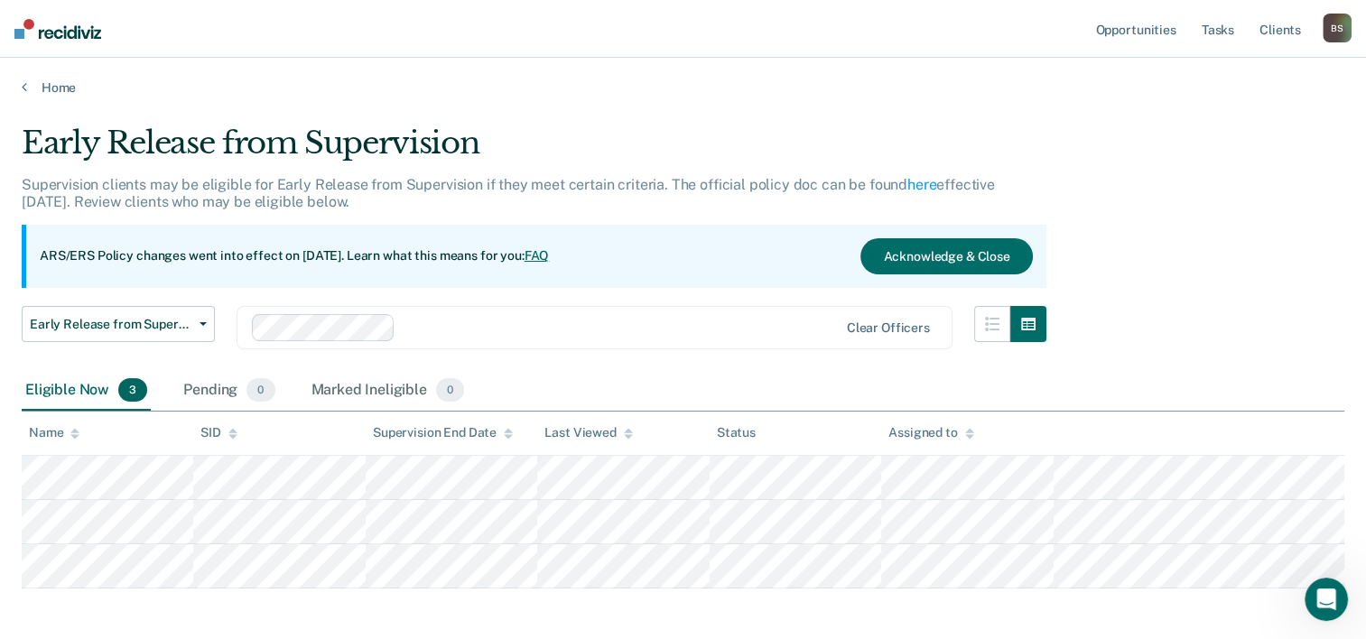  What do you see at coordinates (931, 433) in the screenshot?
I see `div: Assigned to` at bounding box center [931, 433].